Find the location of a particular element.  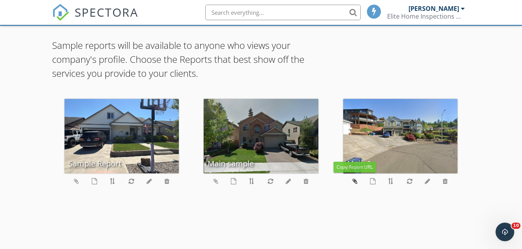

a: SPECTORA is located at coordinates (95, 19).